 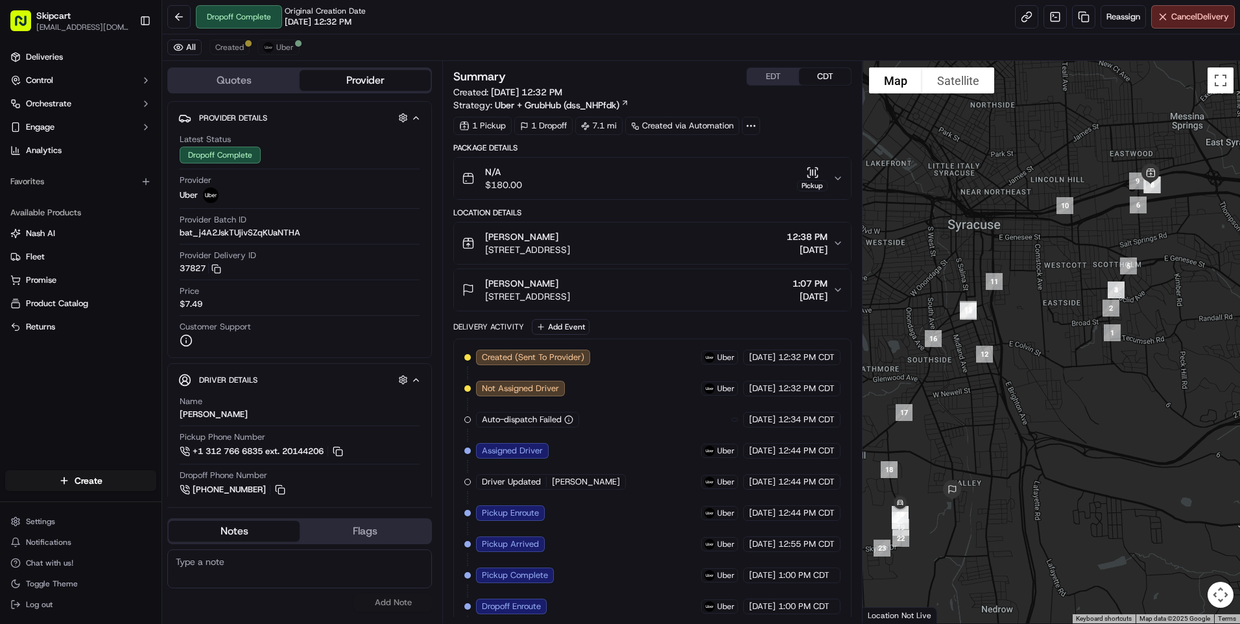 What do you see at coordinates (503, 185) in the screenshot?
I see `span: $180.00` at bounding box center [503, 185].